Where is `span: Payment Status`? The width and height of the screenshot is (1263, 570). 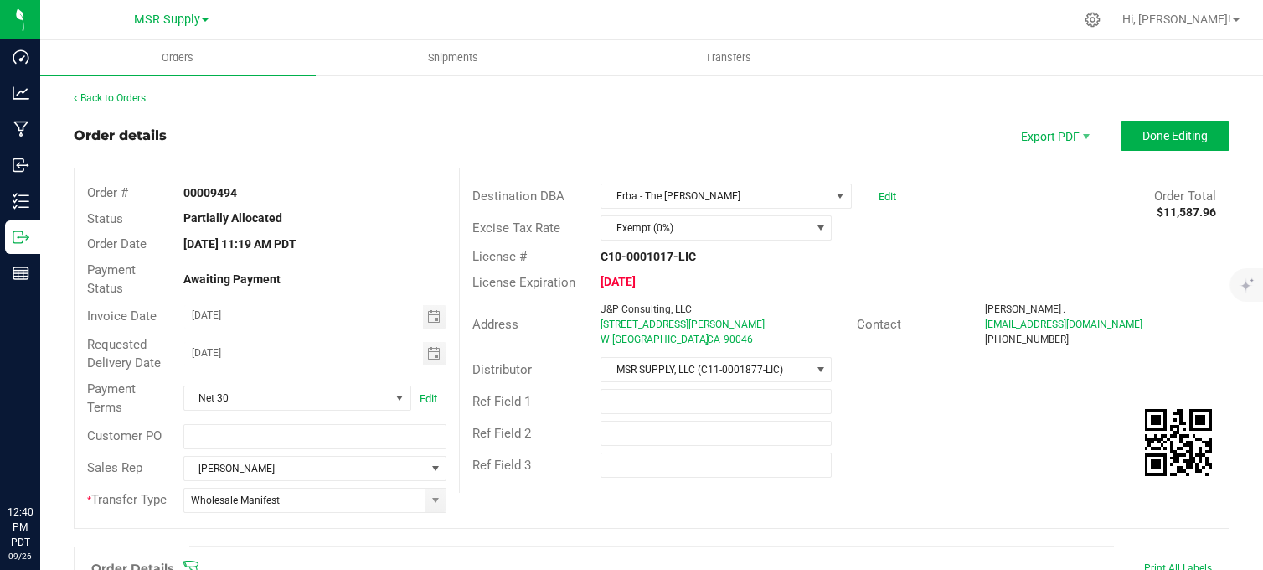
span: Payment Status is located at coordinates (111, 279).